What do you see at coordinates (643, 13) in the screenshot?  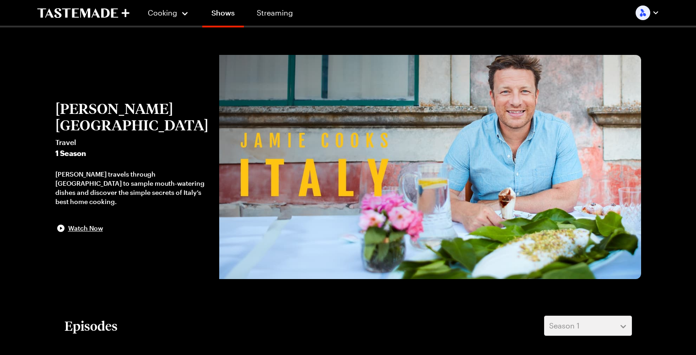 I see `img: Profile picture` at bounding box center [643, 13].